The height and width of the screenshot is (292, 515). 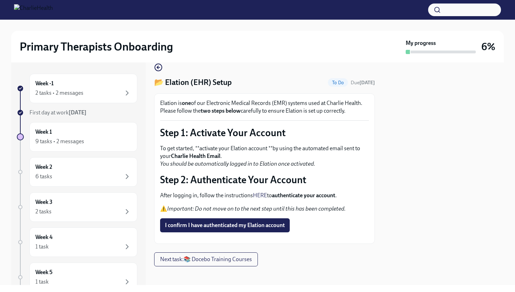 I want to click on strong: authenticate your account, so click(x=304, y=195).